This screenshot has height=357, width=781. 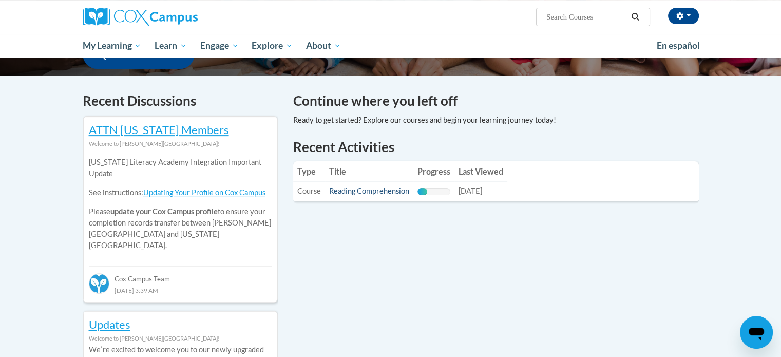 What do you see at coordinates (272, 46) in the screenshot?
I see `a: Explore` at bounding box center [272, 46].